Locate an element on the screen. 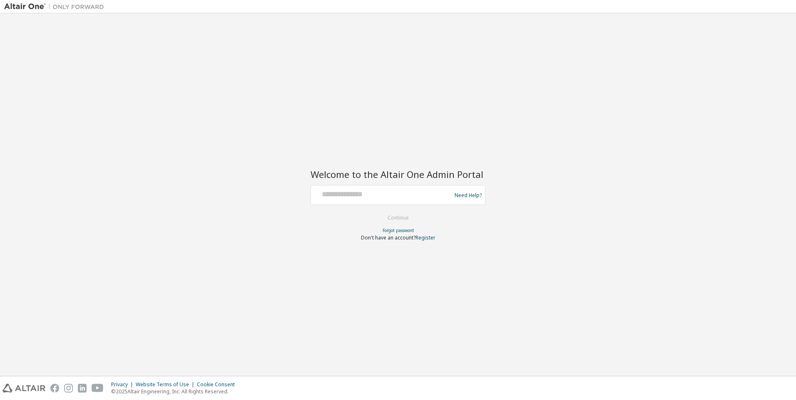 The width and height of the screenshot is (796, 400). a: Register is located at coordinates (425, 238).